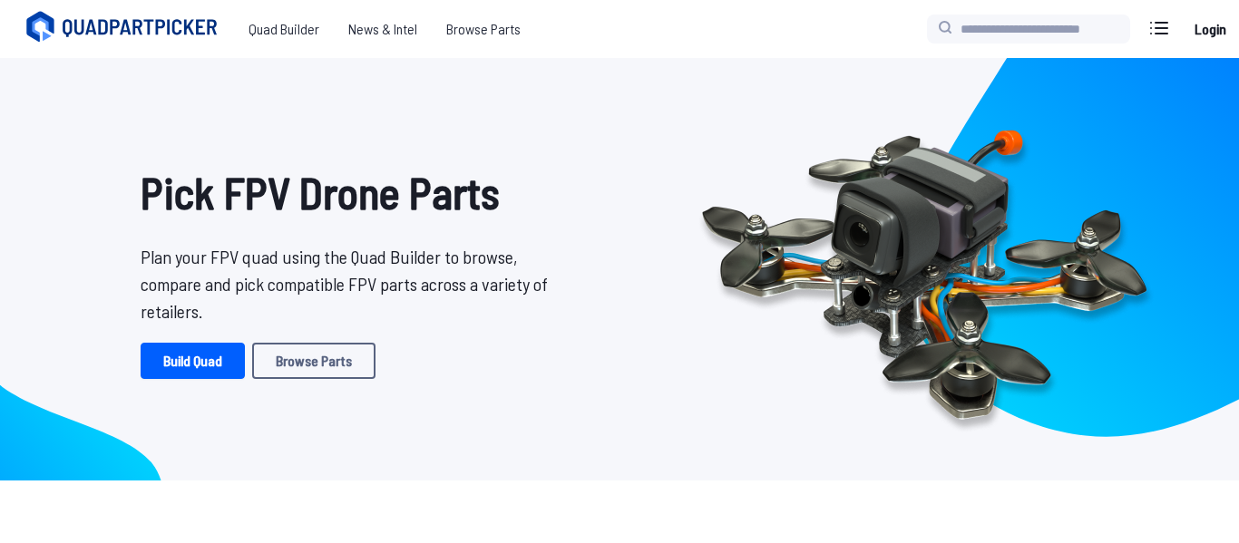 Image resolution: width=1239 pixels, height=543 pixels. Describe the element at coordinates (192, 361) in the screenshot. I see `a: Build Quad` at that location.